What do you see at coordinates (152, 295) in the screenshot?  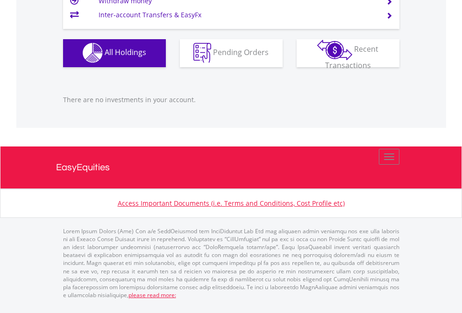 I see `a: please read more:` at bounding box center [152, 295].